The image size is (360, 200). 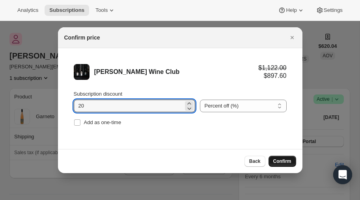 I want to click on button: Subscriptions, so click(x=67, y=10).